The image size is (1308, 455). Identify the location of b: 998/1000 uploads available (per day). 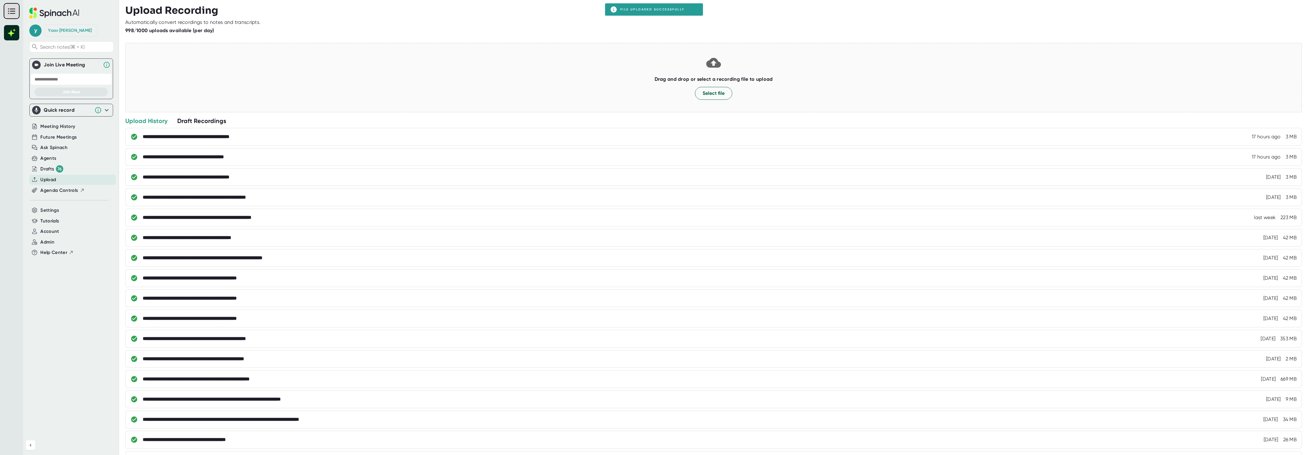
(170, 30).